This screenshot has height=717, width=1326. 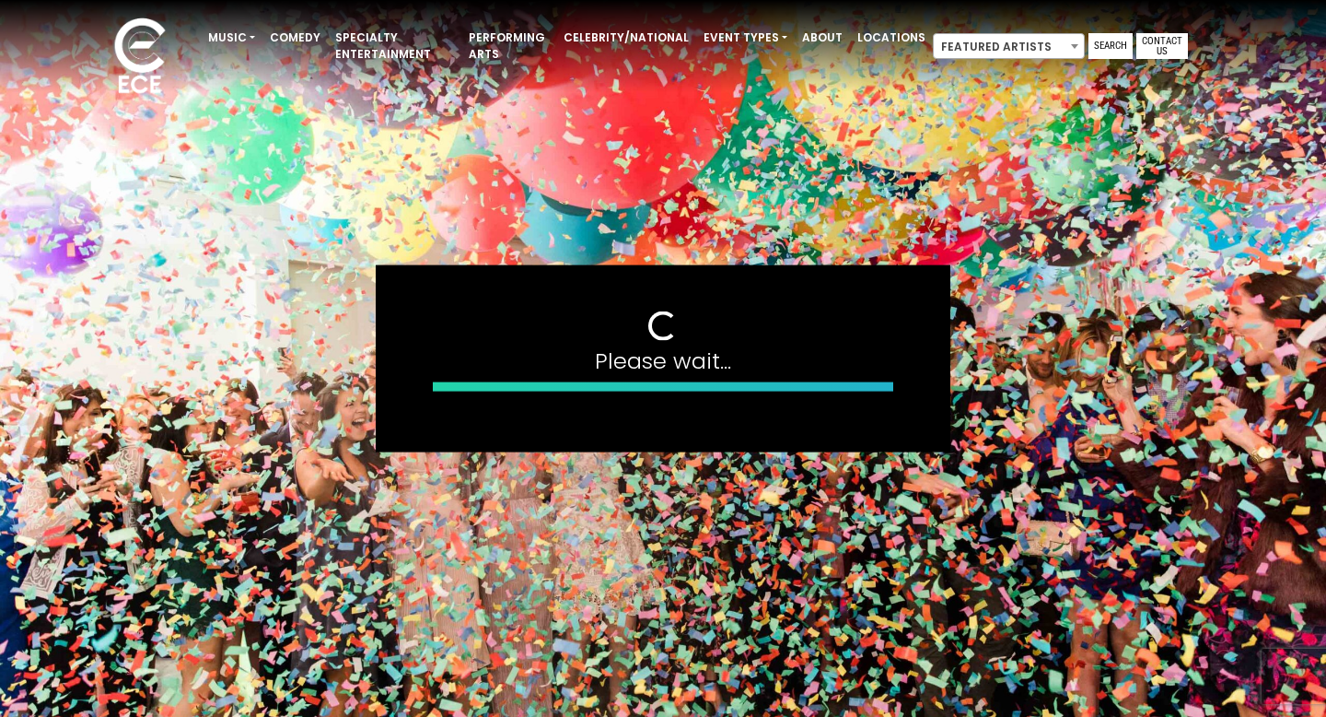 What do you see at coordinates (663, 361) in the screenshot?
I see `h4: Please wait...` at bounding box center [663, 361].